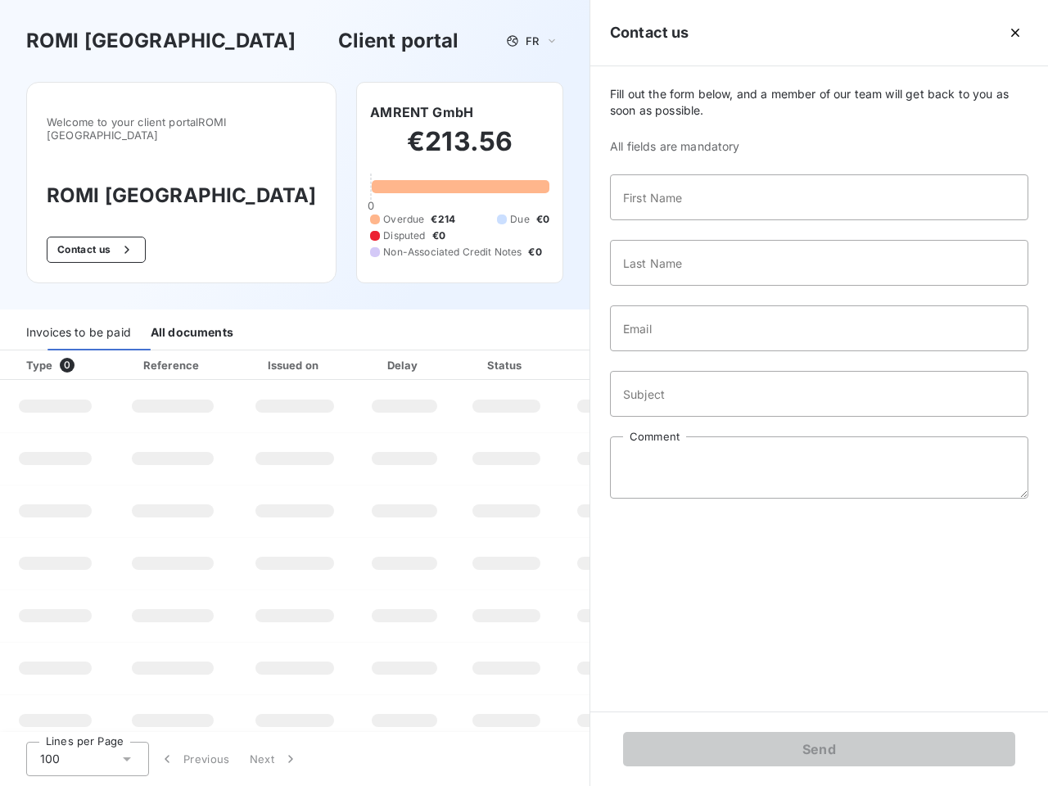 The height and width of the screenshot is (786, 1048). I want to click on div: Reference, so click(171, 365).